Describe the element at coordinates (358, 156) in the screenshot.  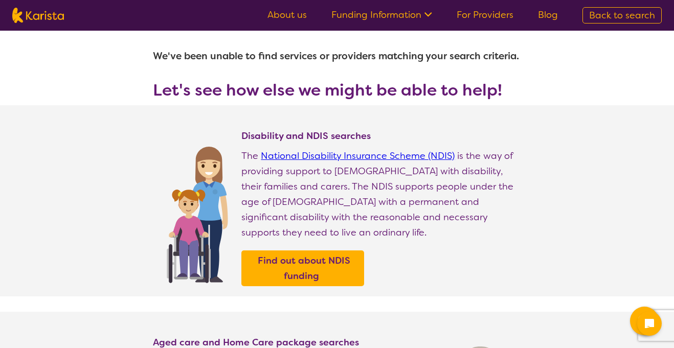
I see `a: National Disability Insurance Scheme (NDIS)` at that location.